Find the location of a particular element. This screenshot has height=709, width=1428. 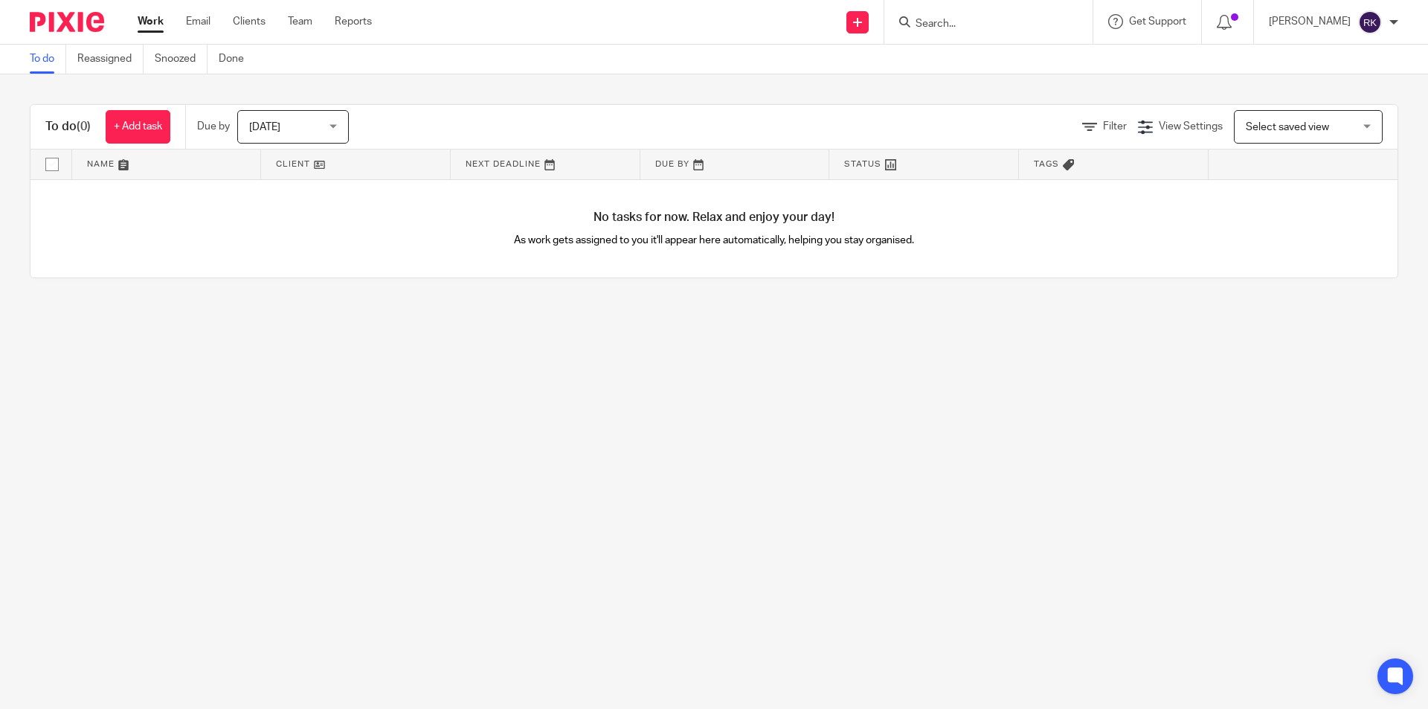

a: To do is located at coordinates (48, 59).